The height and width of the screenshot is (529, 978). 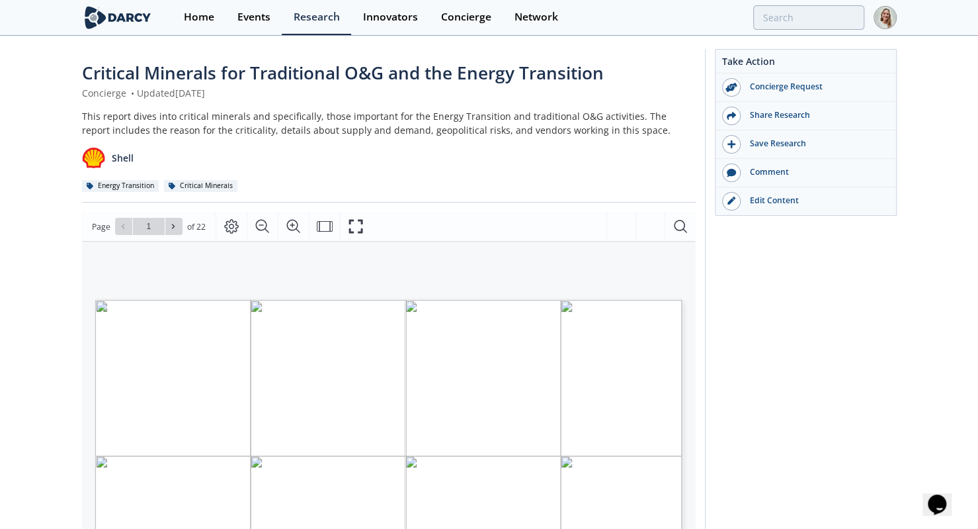 What do you see at coordinates (815, 87) in the screenshot?
I see `div: Concierge Request` at bounding box center [815, 87].